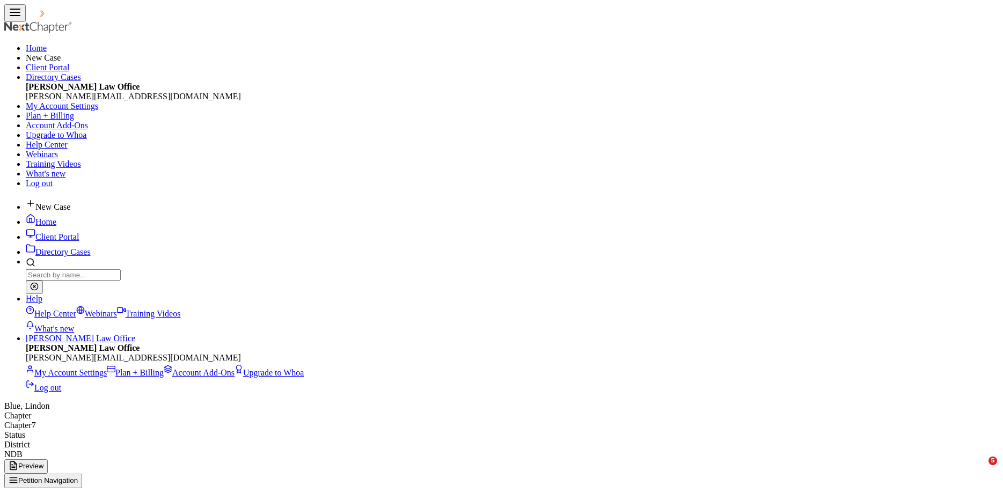 This screenshot has height=493, width=1003. Describe the element at coordinates (73, 275) in the screenshot. I see `input: Search by name...` at that location.